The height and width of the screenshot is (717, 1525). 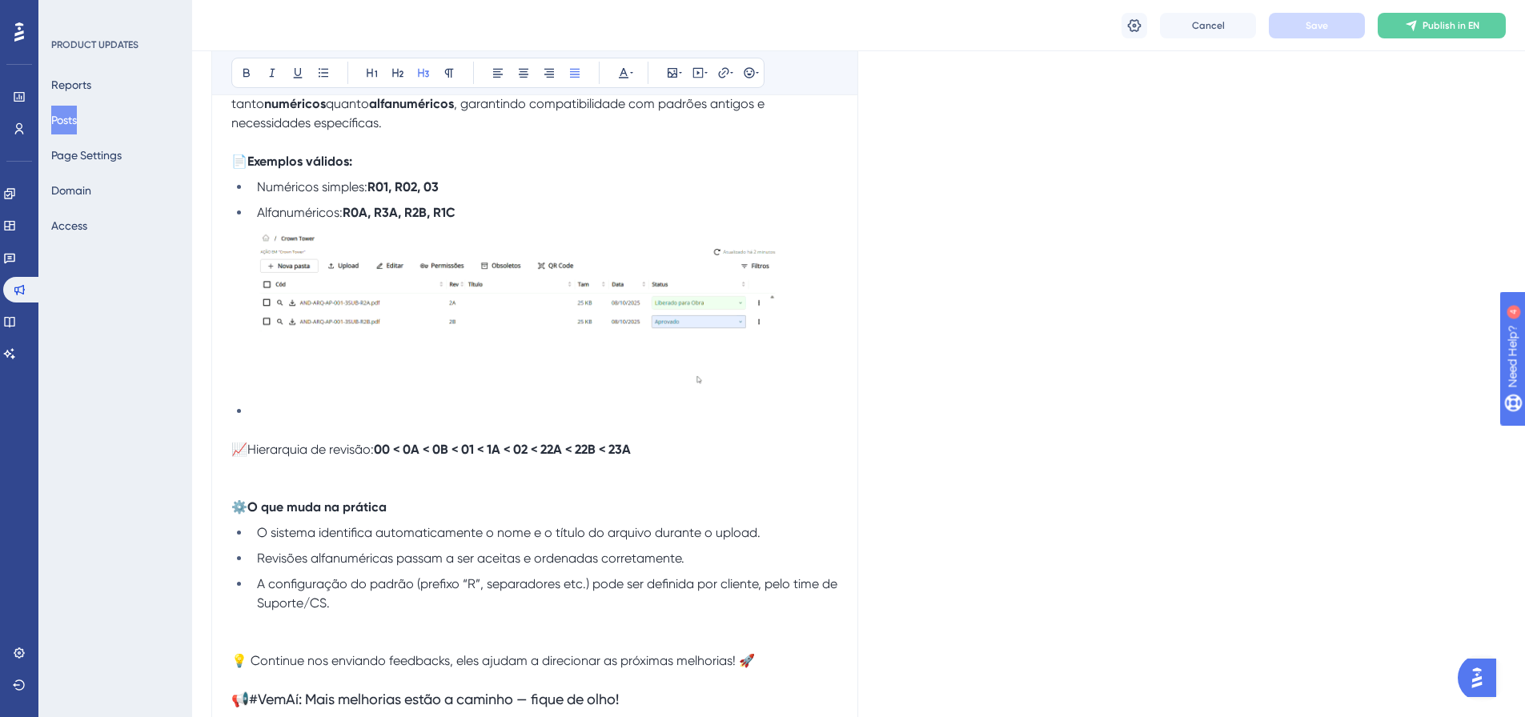 What do you see at coordinates (312, 186) in the screenshot?
I see `span: Numéricos simples:` at bounding box center [312, 186].